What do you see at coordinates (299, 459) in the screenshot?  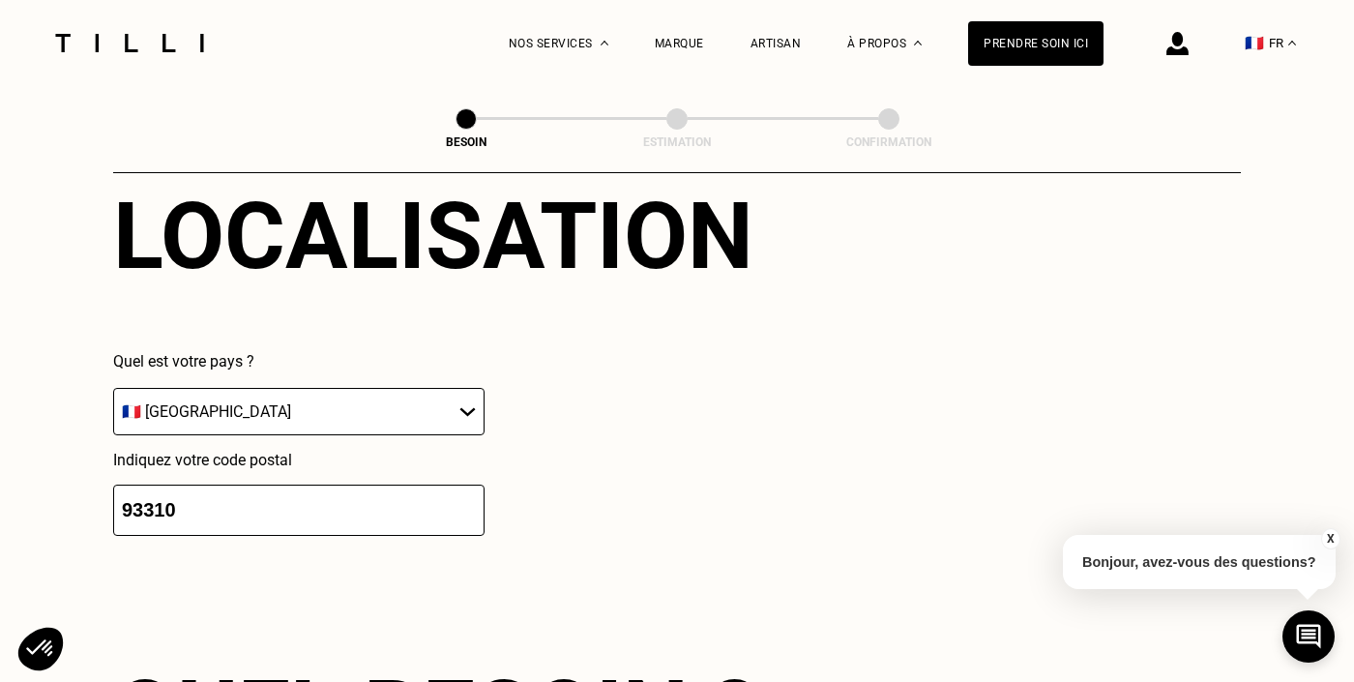 I see `p: Indiquez votre code postal` at bounding box center [299, 459].